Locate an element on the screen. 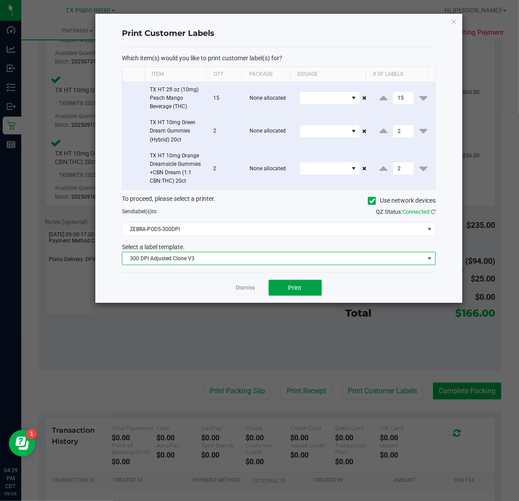  span: label(s) is located at coordinates (143, 211).